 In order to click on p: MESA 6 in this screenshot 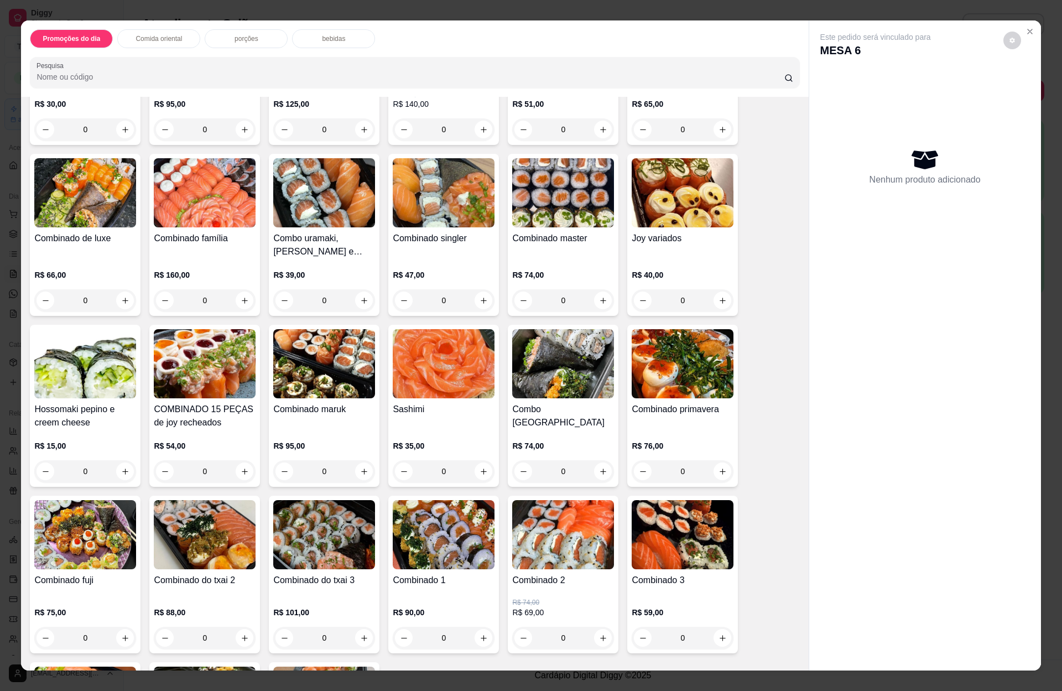, I will do `click(876, 50)`.